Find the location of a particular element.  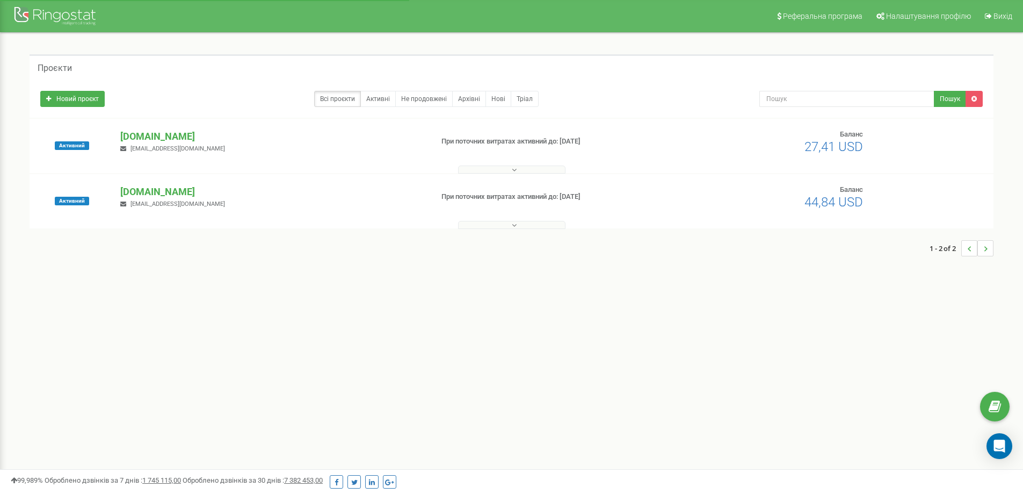

span: Оброблено дзвінків за 7 днів : is located at coordinates (113, 480).